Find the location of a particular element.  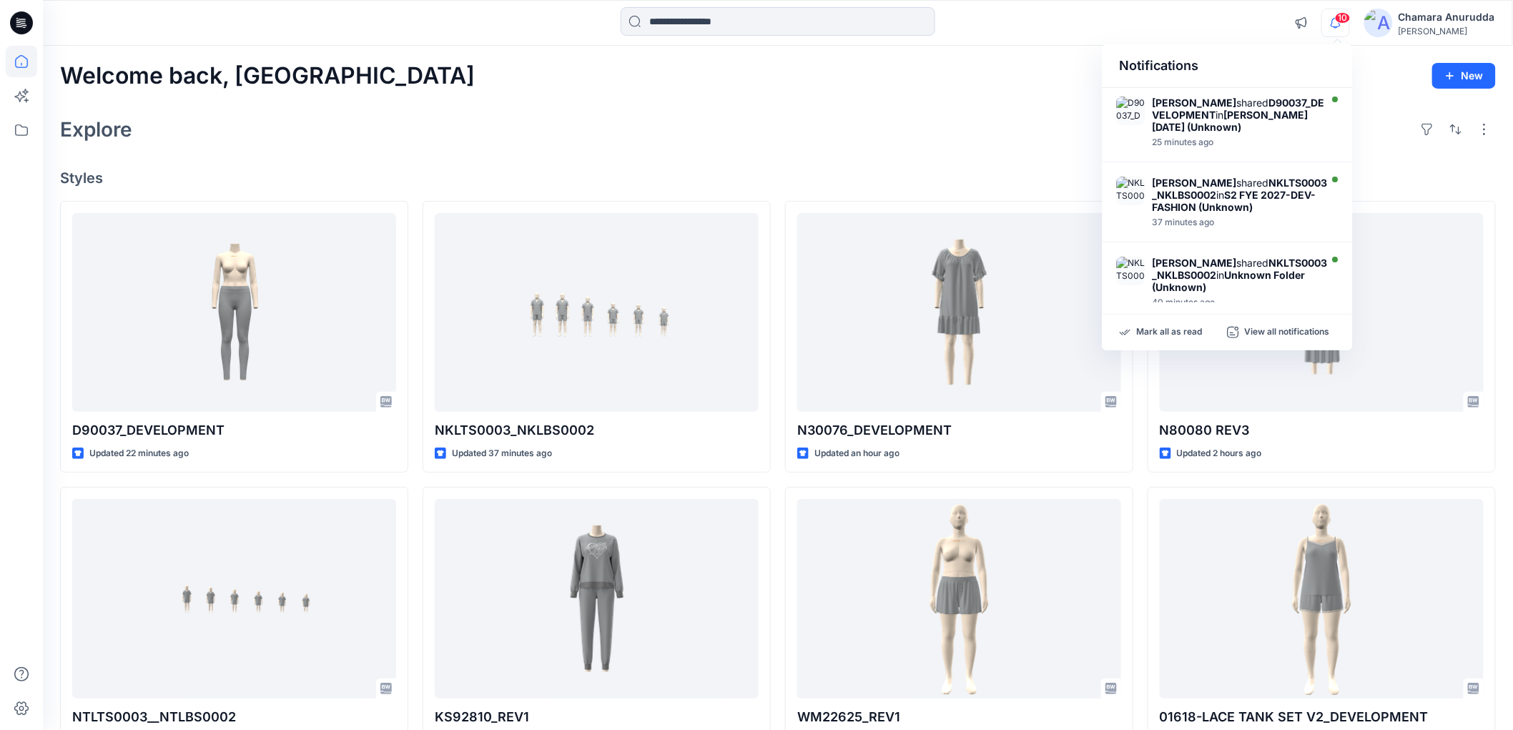

a: NKLTS0003_NKLBS0002 is located at coordinates (596, 312).